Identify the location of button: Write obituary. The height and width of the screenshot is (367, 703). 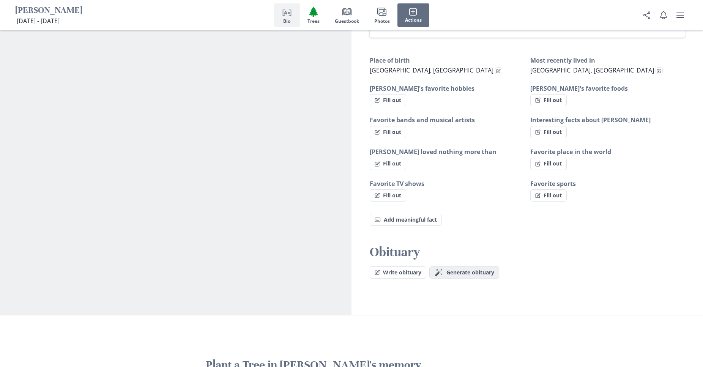
(398, 272).